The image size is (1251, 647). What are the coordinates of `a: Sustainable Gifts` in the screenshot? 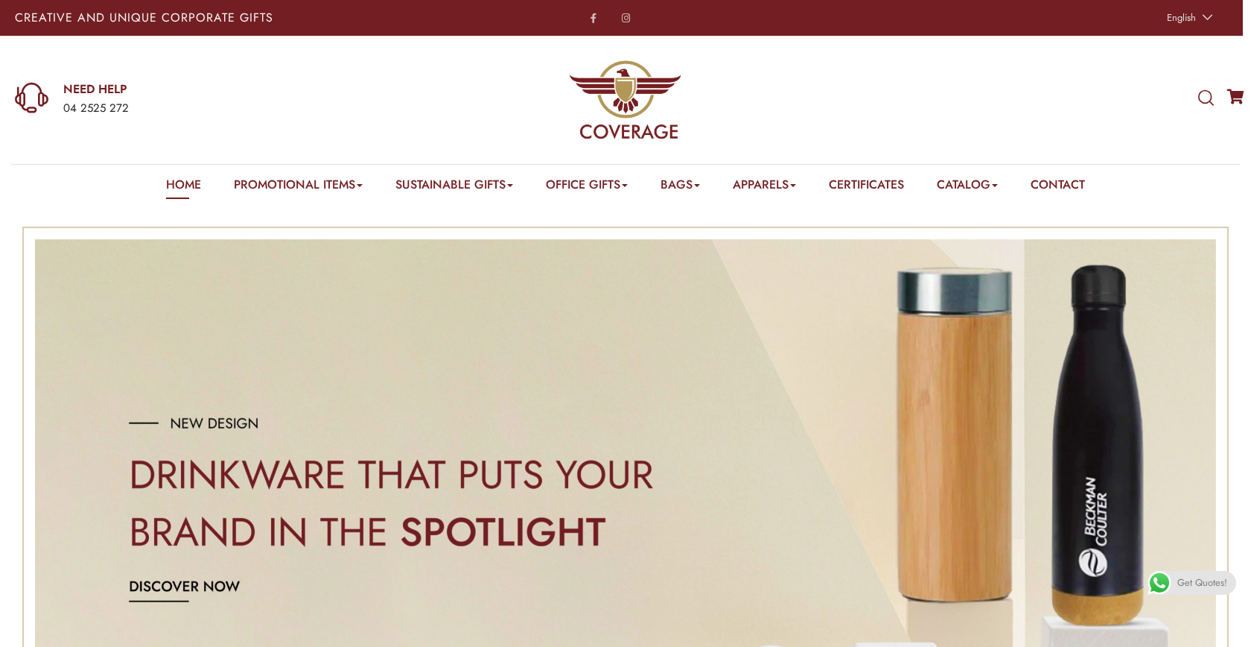 It's located at (454, 187).